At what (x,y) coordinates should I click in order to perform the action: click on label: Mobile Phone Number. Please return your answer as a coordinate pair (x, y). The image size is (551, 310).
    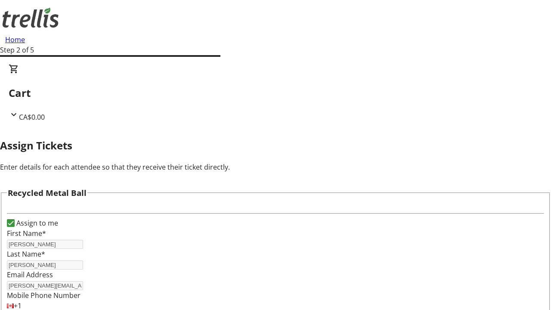
    Looking at the image, I should click on (43, 295).